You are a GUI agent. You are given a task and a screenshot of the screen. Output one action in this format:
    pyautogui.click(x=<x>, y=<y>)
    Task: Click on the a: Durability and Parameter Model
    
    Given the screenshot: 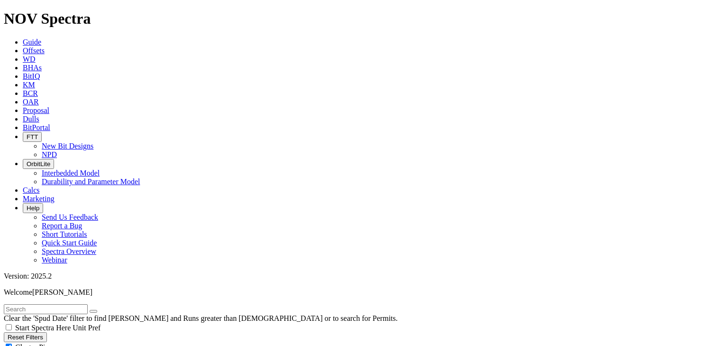 What is the action you would take?
    pyautogui.click(x=91, y=181)
    